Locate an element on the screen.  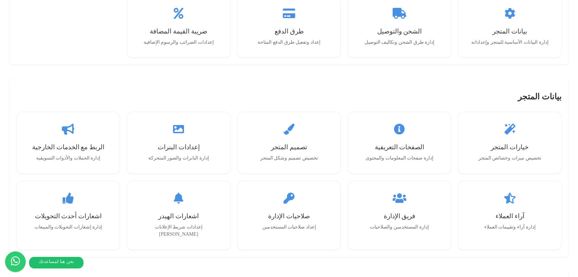
p: إدارة البانرات والصور المتحركة is located at coordinates (178, 158).